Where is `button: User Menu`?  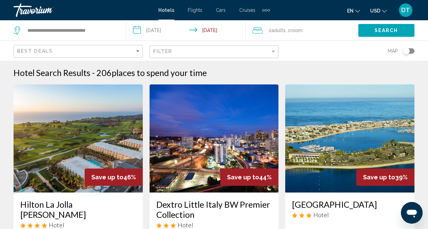 button: User Menu is located at coordinates (406, 10).